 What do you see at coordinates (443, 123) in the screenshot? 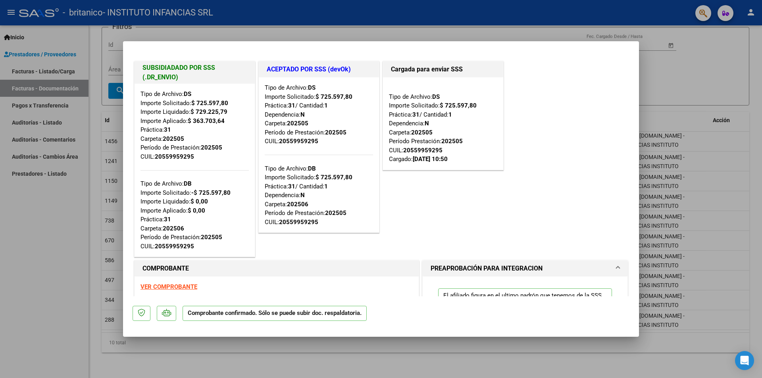
I see `div: Tipo de Archivo: Importe Solicitado: Práctica: / Cantidad: Dependencia: Carpeta: Período Prestaci...` at bounding box center [443, 123].